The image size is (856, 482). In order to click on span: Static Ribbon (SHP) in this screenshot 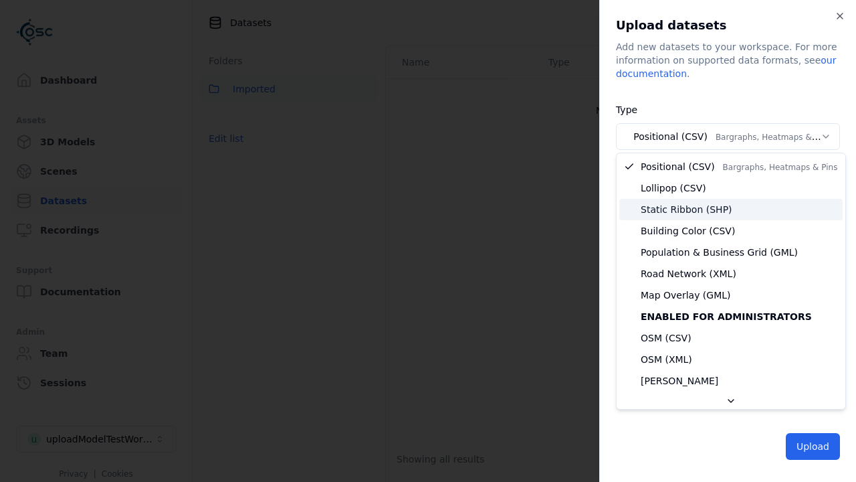, I will do `click(686, 209)`.